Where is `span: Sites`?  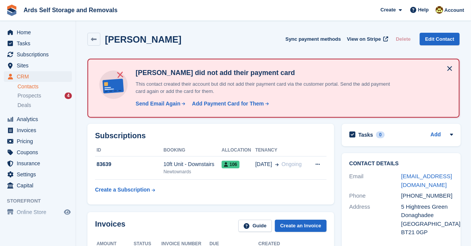 span: Sites is located at coordinates (40, 65).